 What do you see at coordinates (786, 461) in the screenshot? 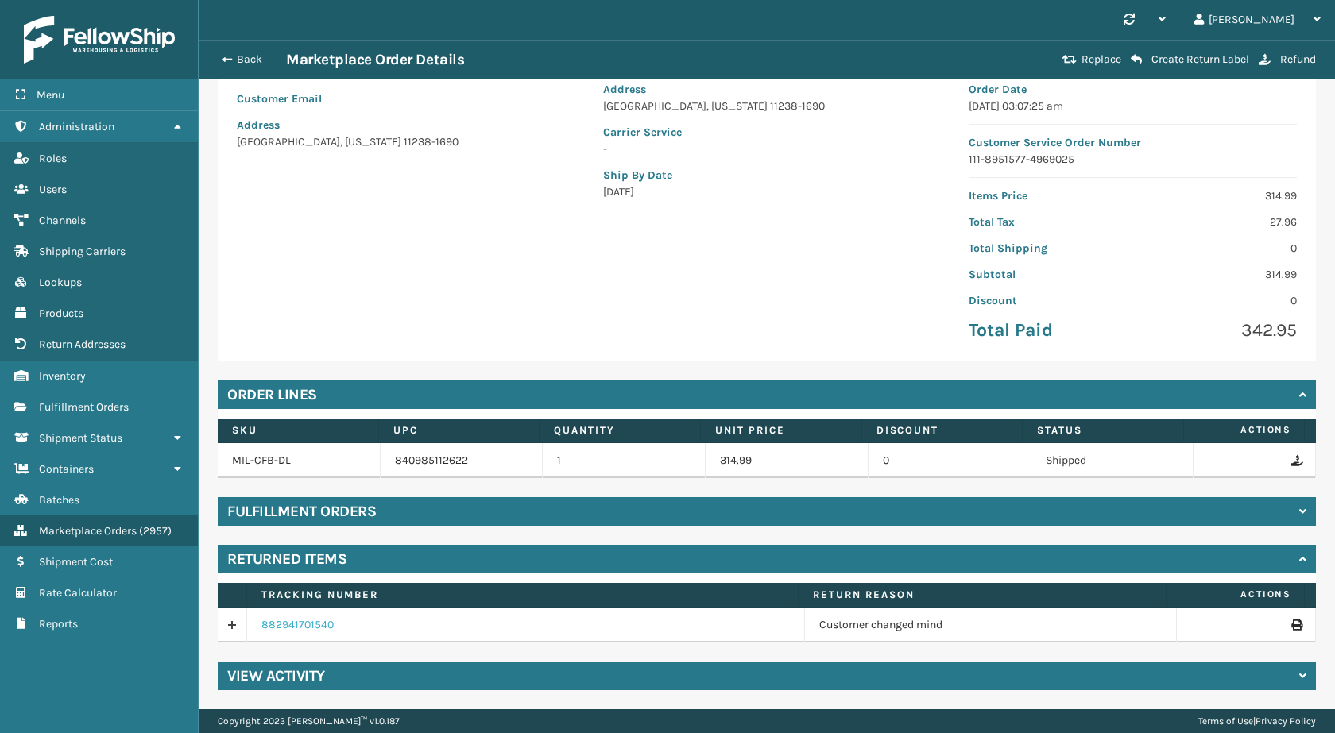
I see `td: 314.99` at bounding box center [786, 461].